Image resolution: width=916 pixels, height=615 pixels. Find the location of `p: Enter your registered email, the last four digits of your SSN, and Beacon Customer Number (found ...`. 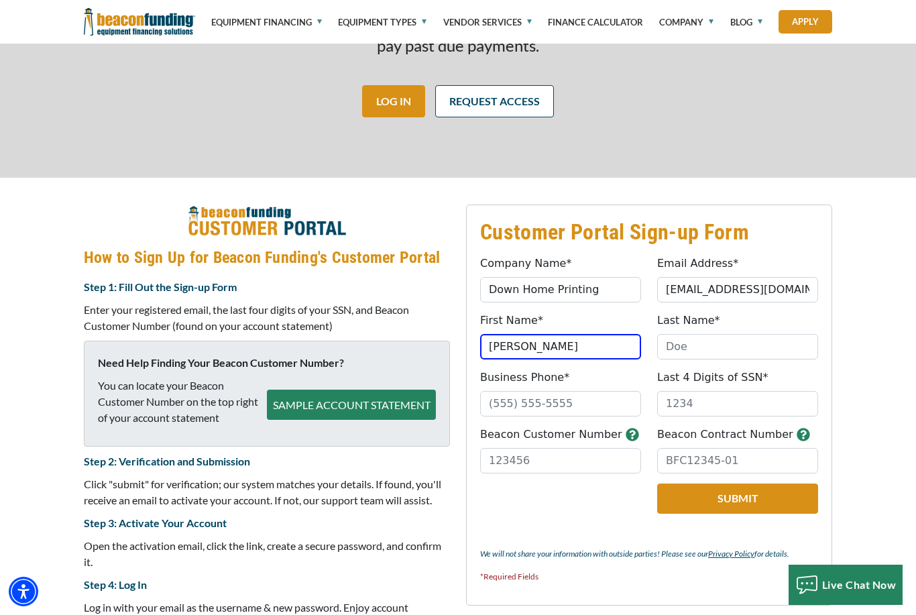

p: Enter your registered email, the last four digits of your SSN, and Beacon Customer Number (found ... is located at coordinates (267, 318).